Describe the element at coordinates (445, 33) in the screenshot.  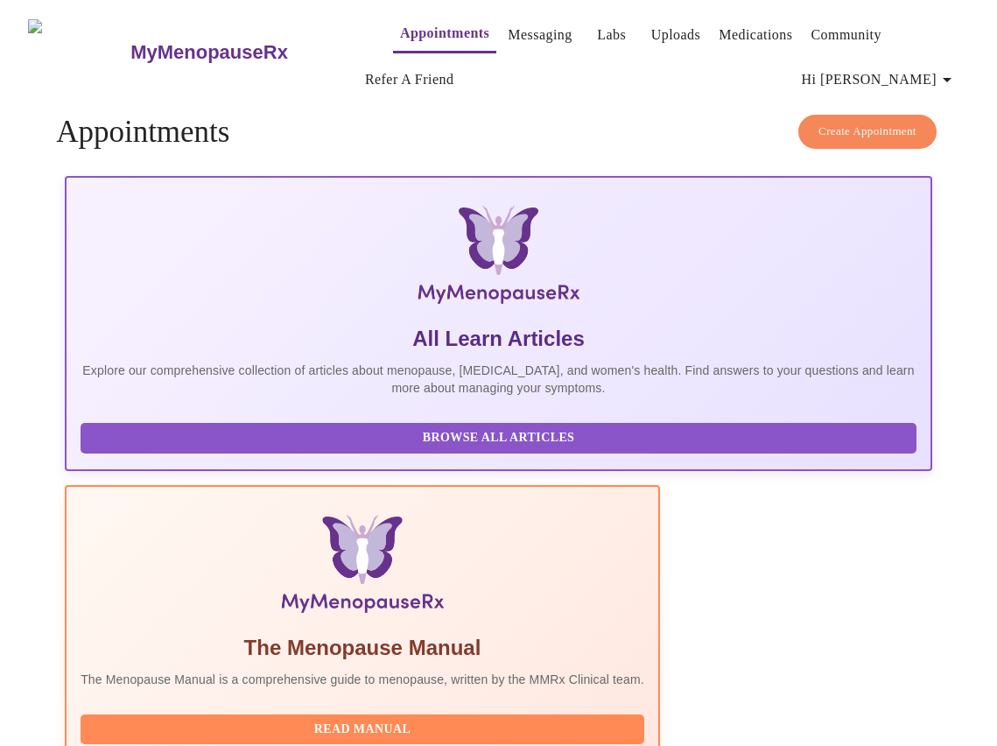
I see `a: Appointments` at that location.